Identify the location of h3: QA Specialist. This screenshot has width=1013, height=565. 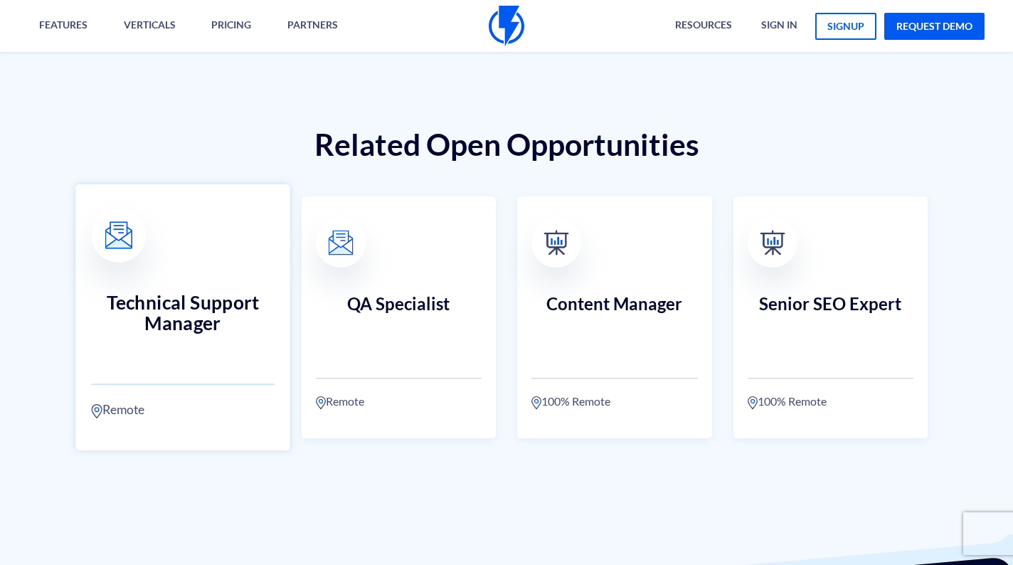
(399, 323).